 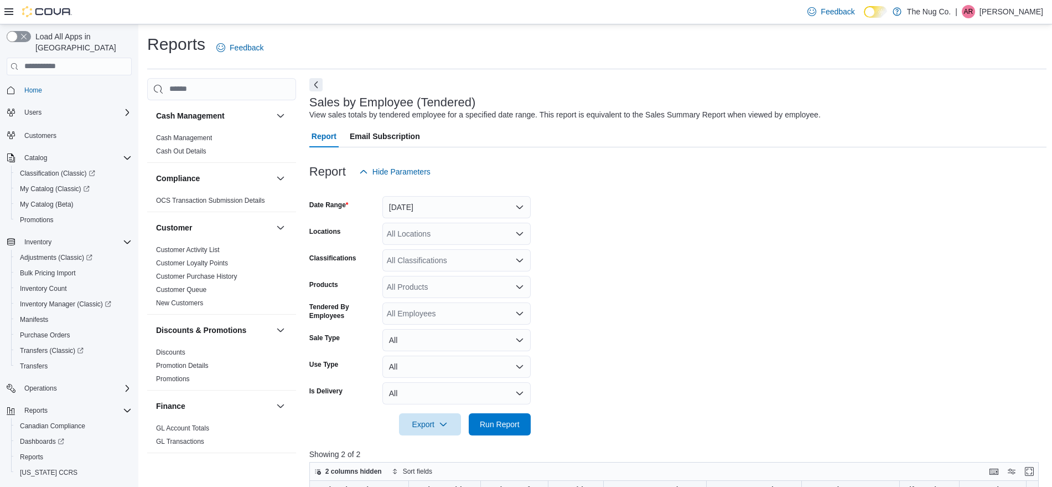 What do you see at coordinates (43, 288) in the screenshot?
I see `a: Inventory Count` at bounding box center [43, 288].